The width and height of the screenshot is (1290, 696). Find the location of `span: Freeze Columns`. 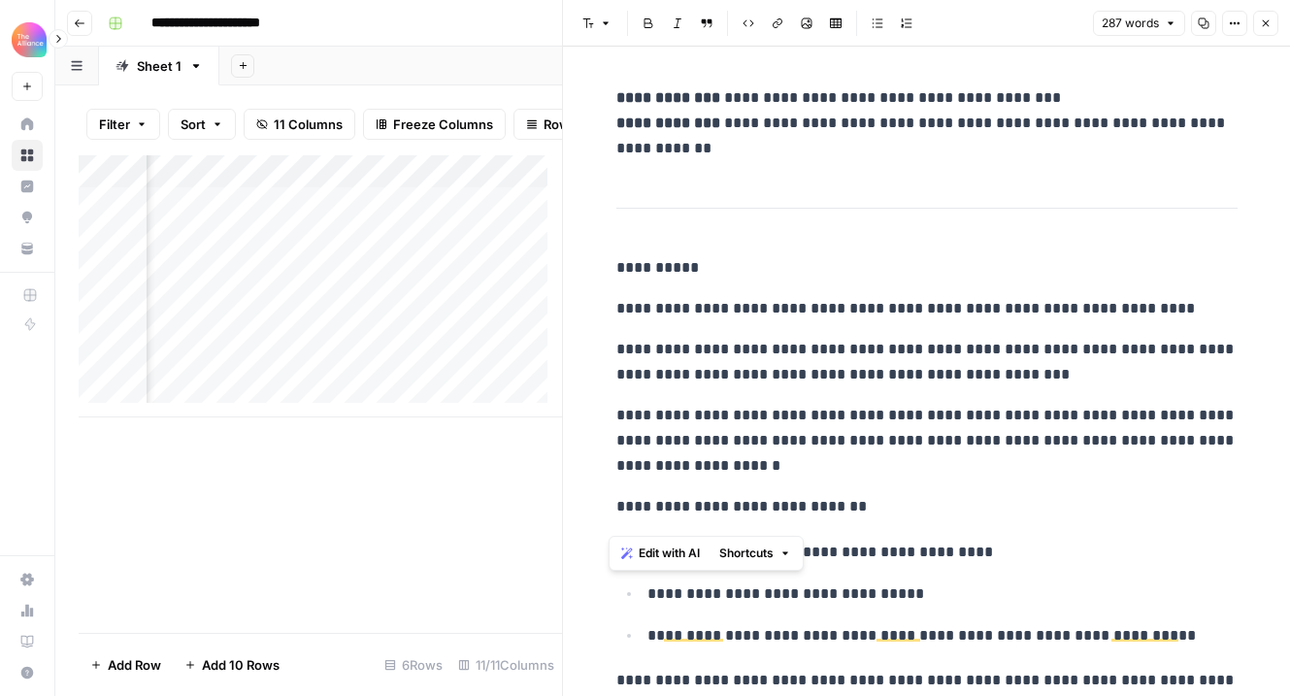

span: Freeze Columns is located at coordinates (443, 124).